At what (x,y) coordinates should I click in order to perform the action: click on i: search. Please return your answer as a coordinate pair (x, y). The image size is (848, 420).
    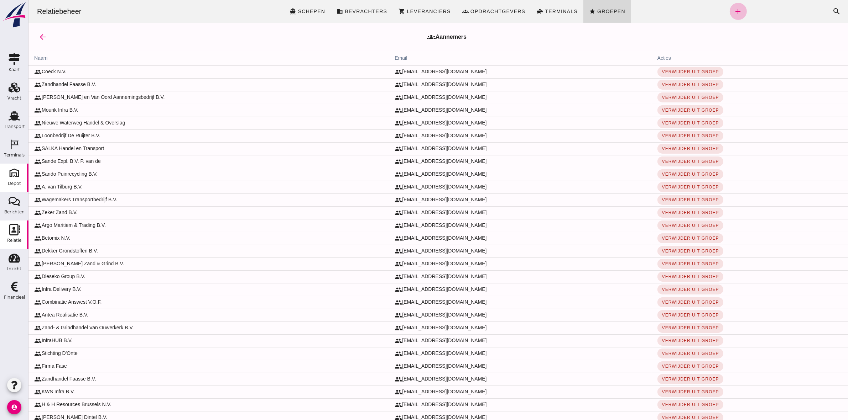
    Looking at the image, I should click on (808, 11).